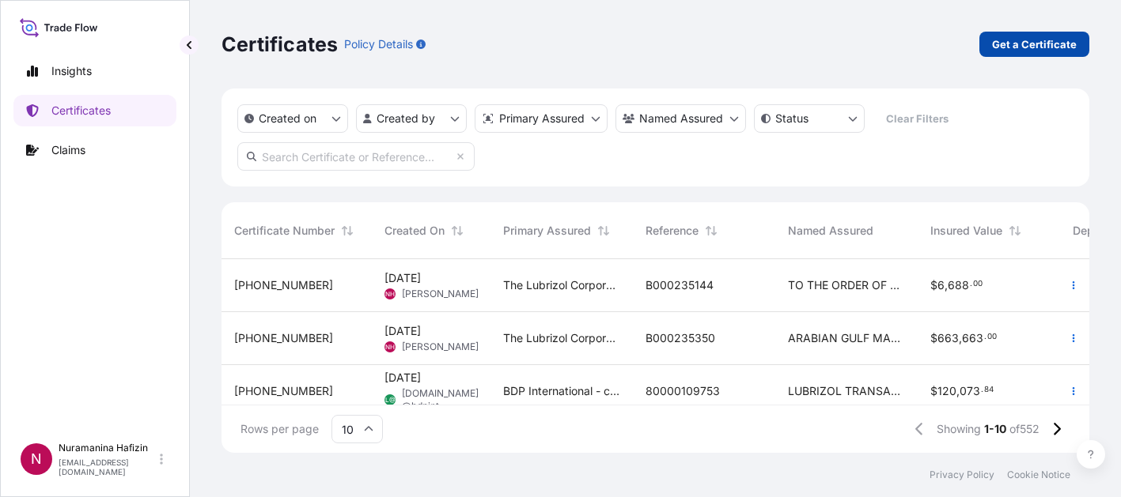 The image size is (1121, 497). I want to click on span: B000235350, so click(680, 338).